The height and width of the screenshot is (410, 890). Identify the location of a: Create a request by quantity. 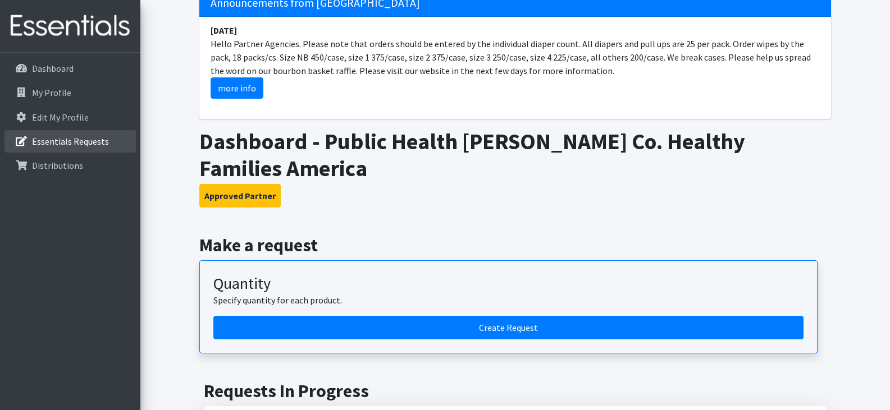
(508, 328).